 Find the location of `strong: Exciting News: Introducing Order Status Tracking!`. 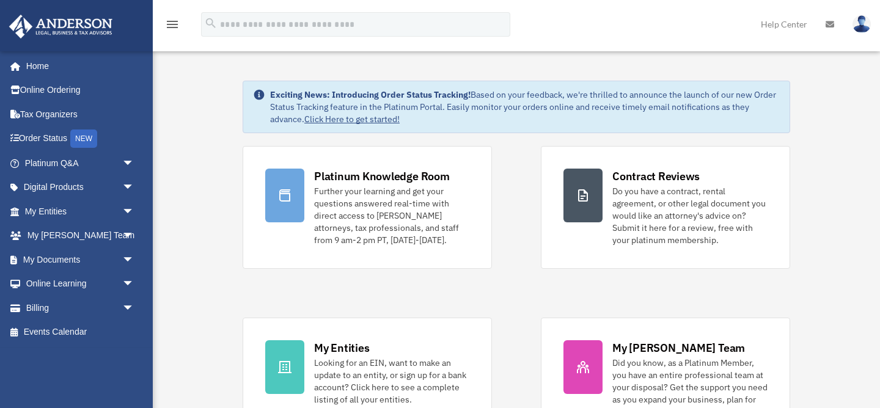

strong: Exciting News: Introducing Order Status Tracking! is located at coordinates (370, 95).